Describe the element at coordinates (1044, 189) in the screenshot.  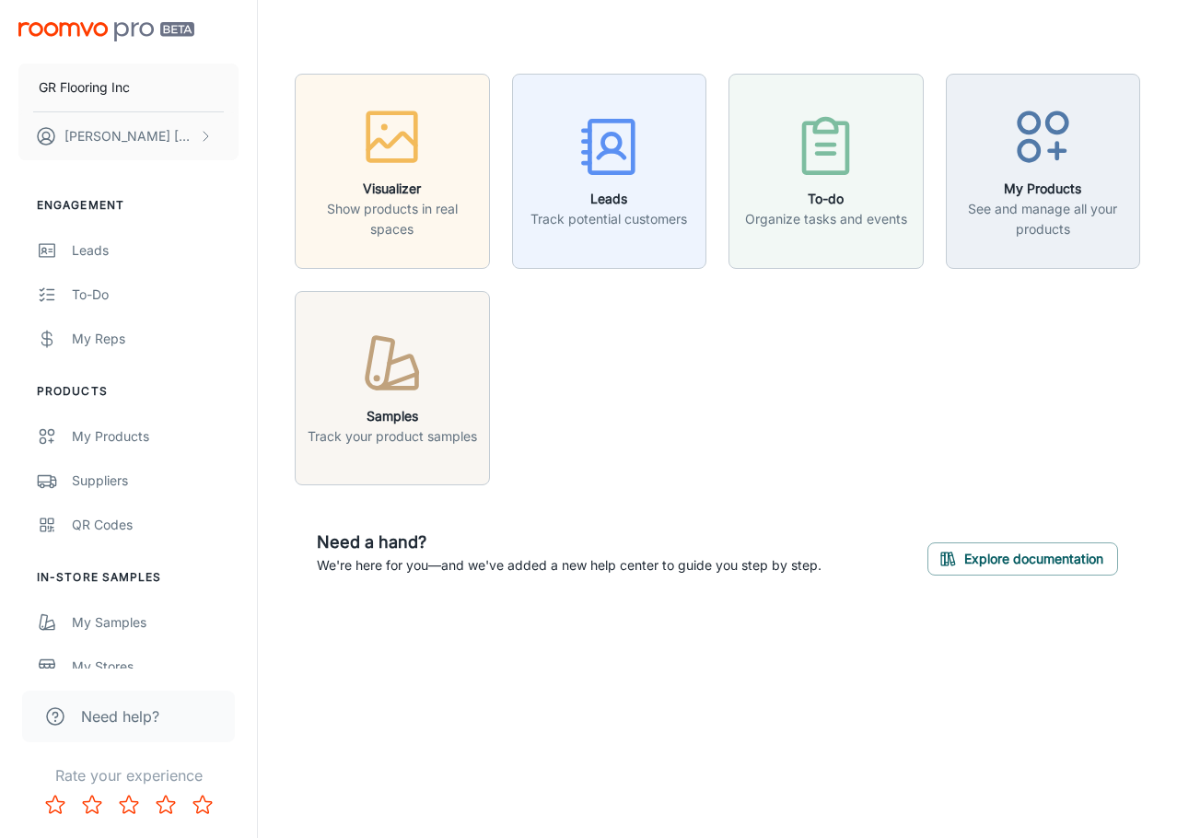
I see `h6: My Products` at that location.